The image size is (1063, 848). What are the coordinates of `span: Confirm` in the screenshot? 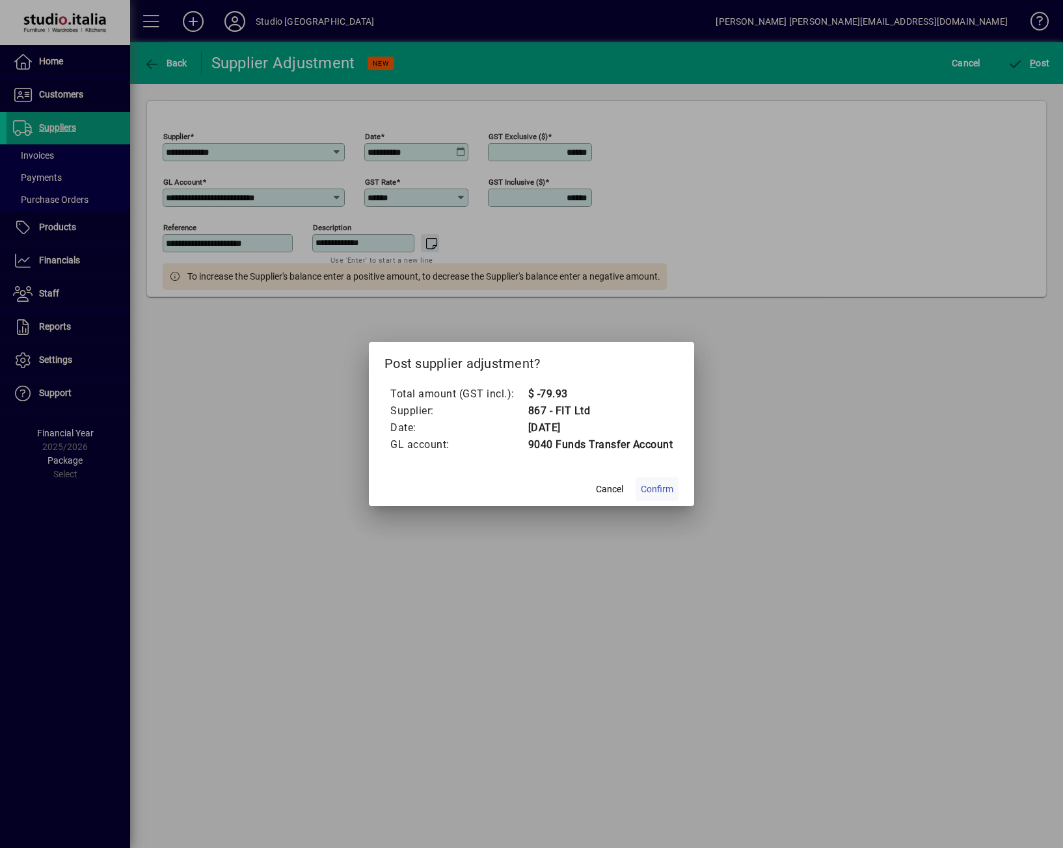 It's located at (657, 489).